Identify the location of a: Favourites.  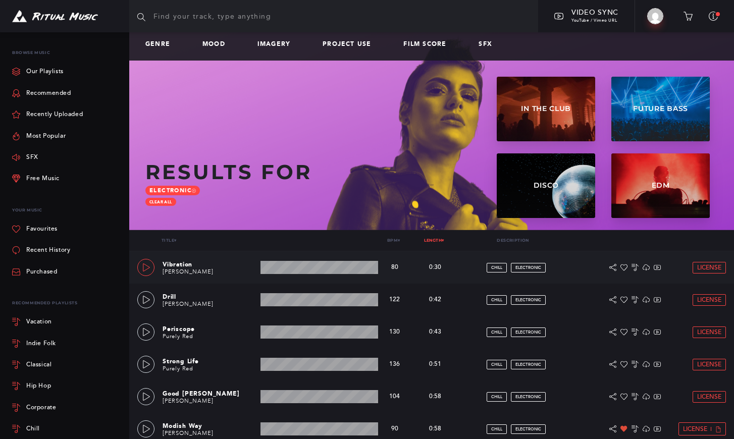
(35, 229).